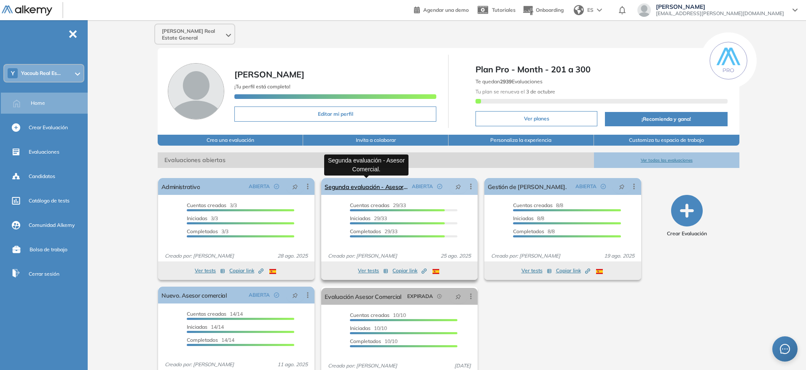 Image resolution: width=806 pixels, height=370 pixels. What do you see at coordinates (44, 274) in the screenshot?
I see `span: Cerrar sesión` at bounding box center [44, 274].